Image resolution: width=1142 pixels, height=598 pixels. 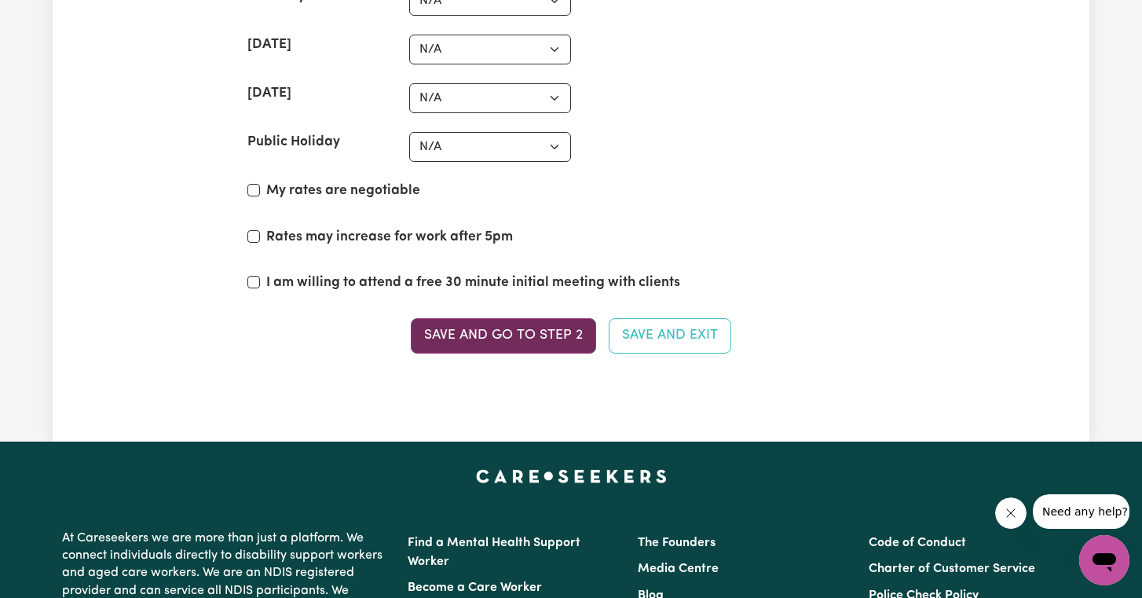 What do you see at coordinates (504, 335) in the screenshot?
I see `button: Save and go to Step 2` at bounding box center [504, 335].